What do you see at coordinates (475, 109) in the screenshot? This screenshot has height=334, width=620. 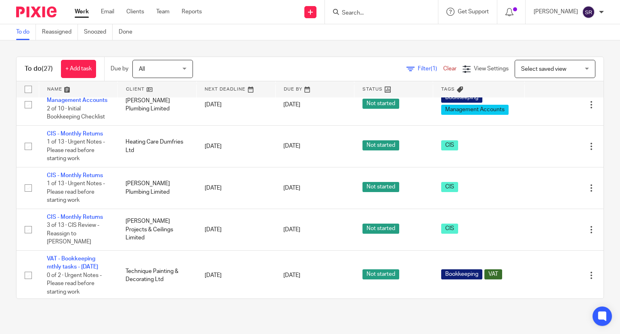 I see `span: Management Accounts` at bounding box center [475, 109].